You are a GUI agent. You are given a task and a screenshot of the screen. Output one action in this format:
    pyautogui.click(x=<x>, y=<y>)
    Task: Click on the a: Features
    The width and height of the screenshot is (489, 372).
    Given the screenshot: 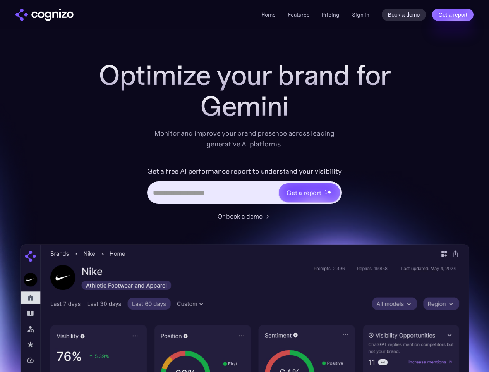 What is the action you would take?
    pyautogui.click(x=299, y=15)
    